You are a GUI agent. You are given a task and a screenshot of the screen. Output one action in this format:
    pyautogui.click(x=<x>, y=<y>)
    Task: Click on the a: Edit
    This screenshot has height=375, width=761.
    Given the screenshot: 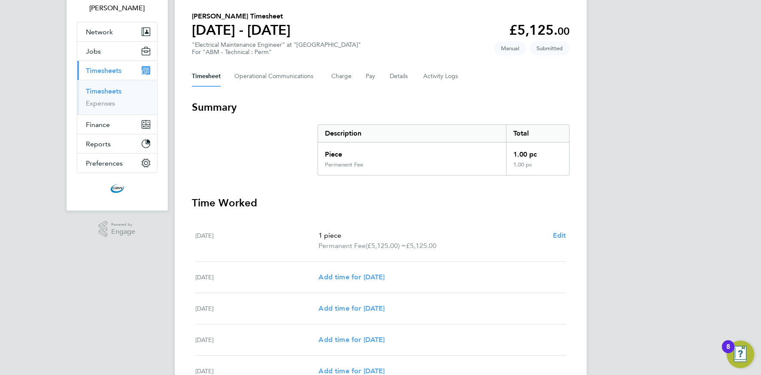 What is the action you would take?
    pyautogui.click(x=559, y=236)
    